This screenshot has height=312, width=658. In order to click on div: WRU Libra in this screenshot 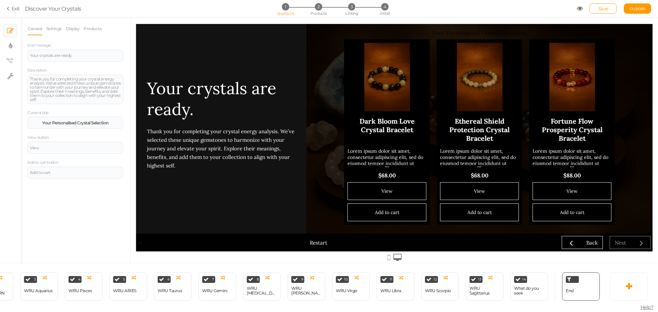, I will do `click(390, 291)`.